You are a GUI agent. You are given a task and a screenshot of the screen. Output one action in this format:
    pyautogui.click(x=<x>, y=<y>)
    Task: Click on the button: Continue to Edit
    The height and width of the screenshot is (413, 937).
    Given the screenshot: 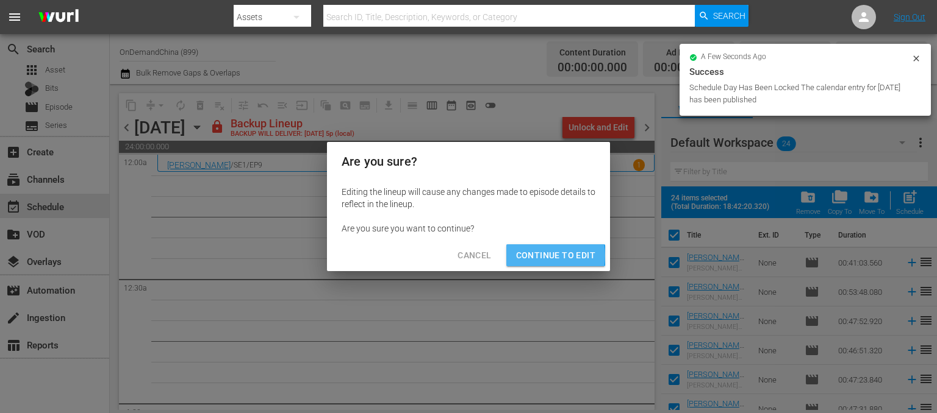 What is the action you would take?
    pyautogui.click(x=556, y=256)
    